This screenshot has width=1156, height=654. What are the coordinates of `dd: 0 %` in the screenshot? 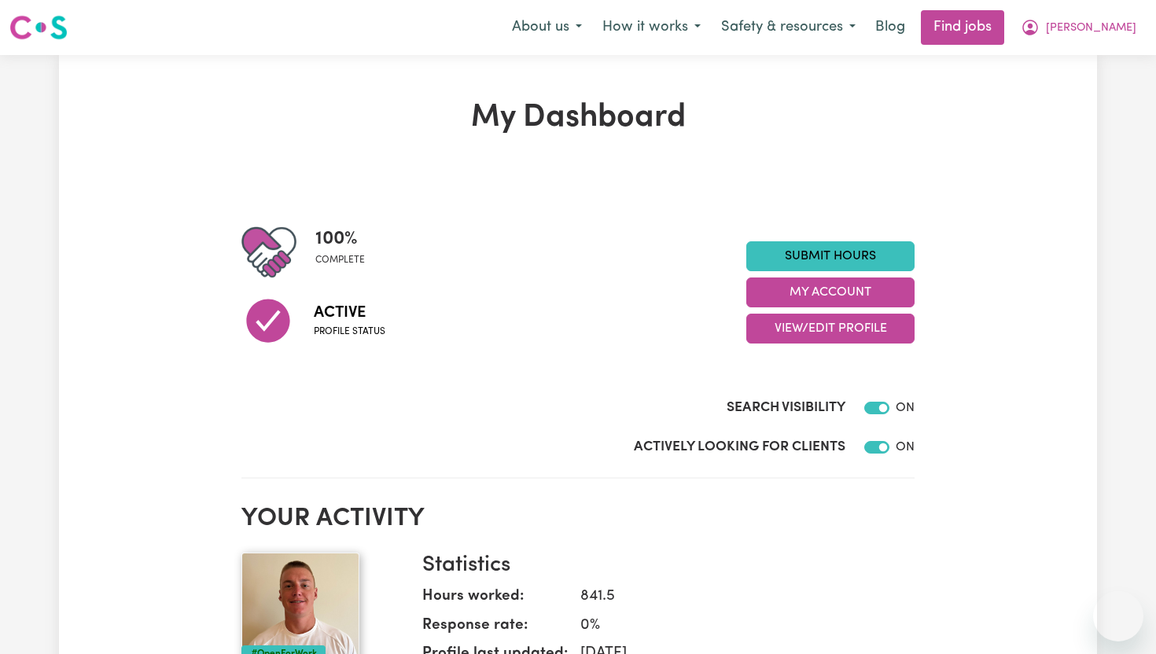 It's located at (734, 626).